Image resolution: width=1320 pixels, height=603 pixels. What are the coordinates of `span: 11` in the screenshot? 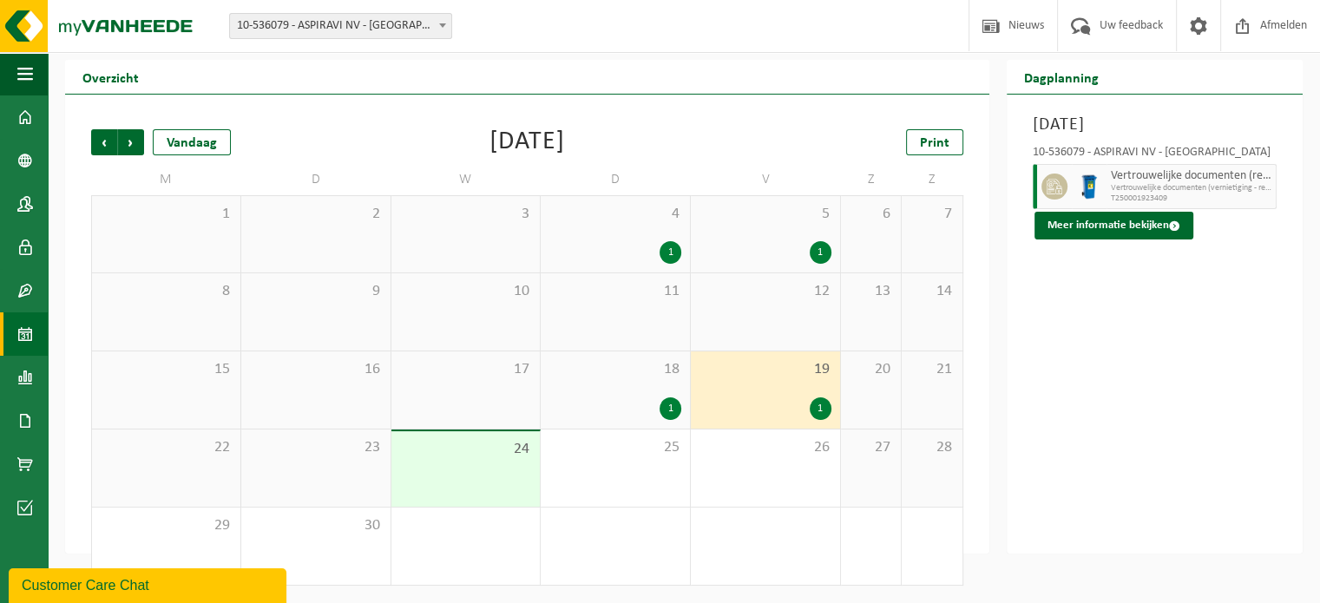 It's located at (616, 292).